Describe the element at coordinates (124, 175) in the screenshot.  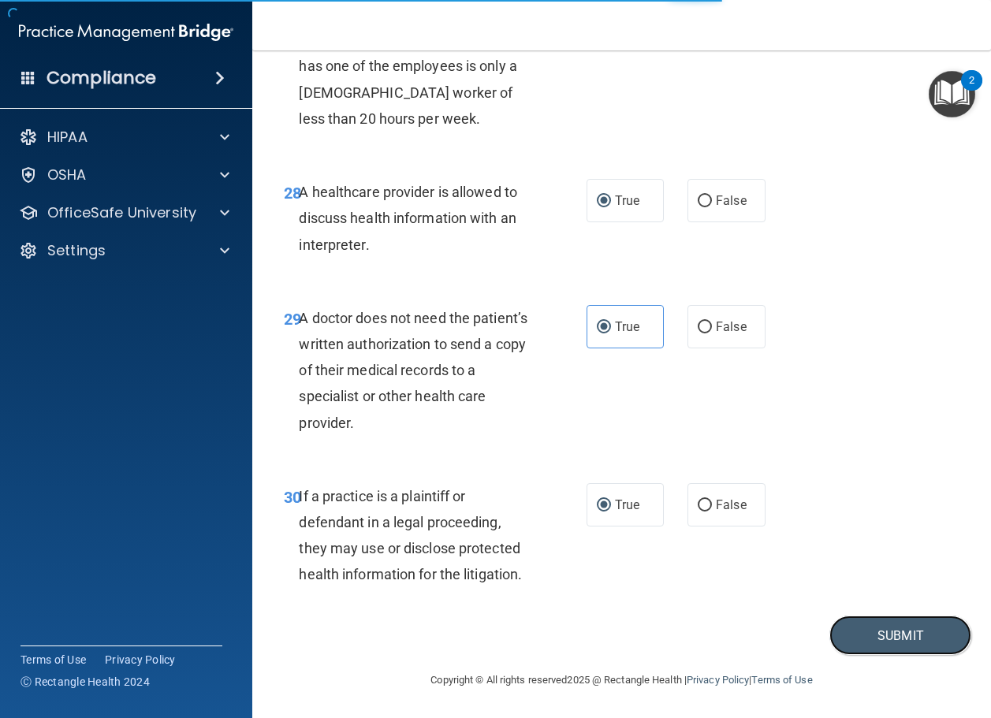
I see `a: OSHA` at that location.